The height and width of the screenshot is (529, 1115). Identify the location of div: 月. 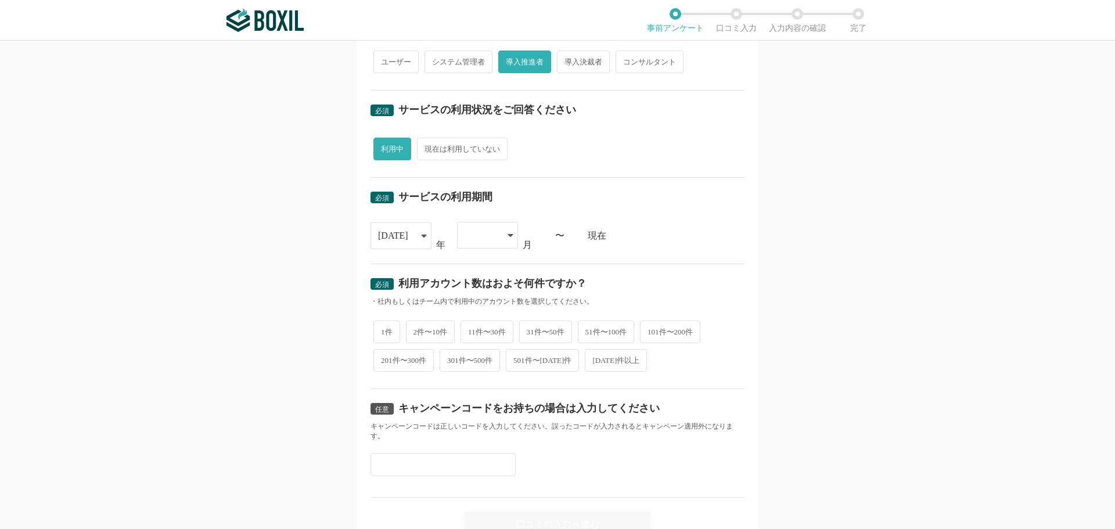
(527, 245).